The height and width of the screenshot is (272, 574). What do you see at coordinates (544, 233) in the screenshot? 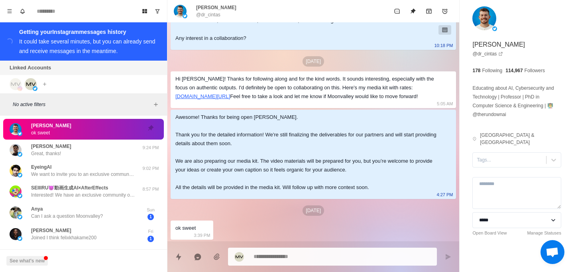
I see `a: Manage Statuses` at bounding box center [544, 233].